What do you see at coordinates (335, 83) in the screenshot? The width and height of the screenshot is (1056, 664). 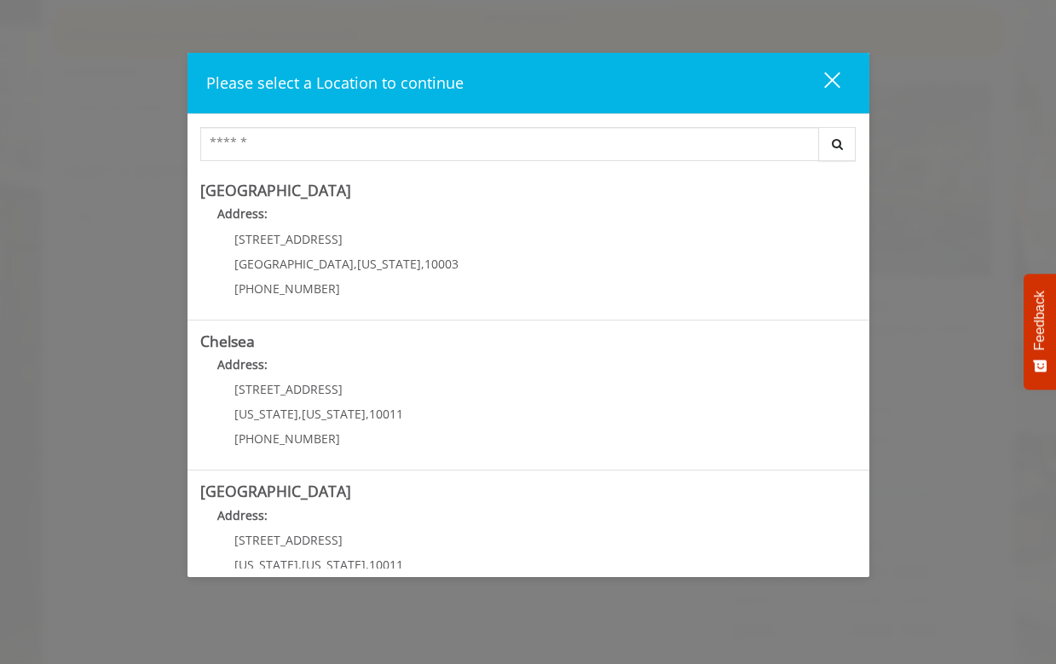 I see `span: Please select a Location to continue` at bounding box center [335, 83].